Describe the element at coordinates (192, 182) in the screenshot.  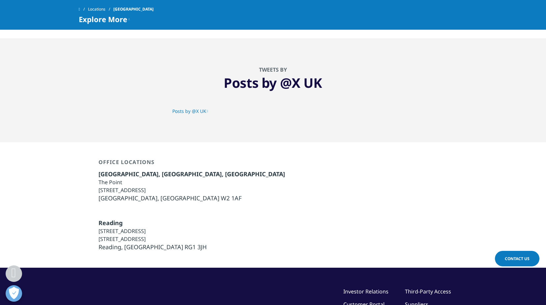
I see `li: The Point` at that location.